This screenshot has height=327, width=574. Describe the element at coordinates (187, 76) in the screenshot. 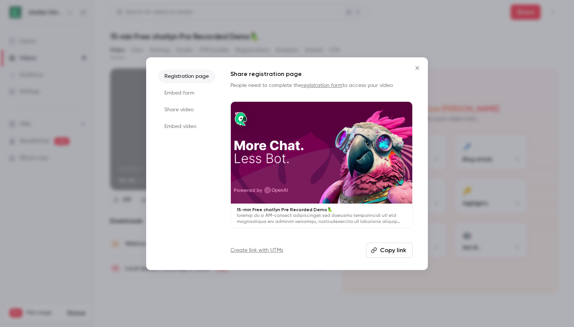

I see `li: Registration page` at that location.